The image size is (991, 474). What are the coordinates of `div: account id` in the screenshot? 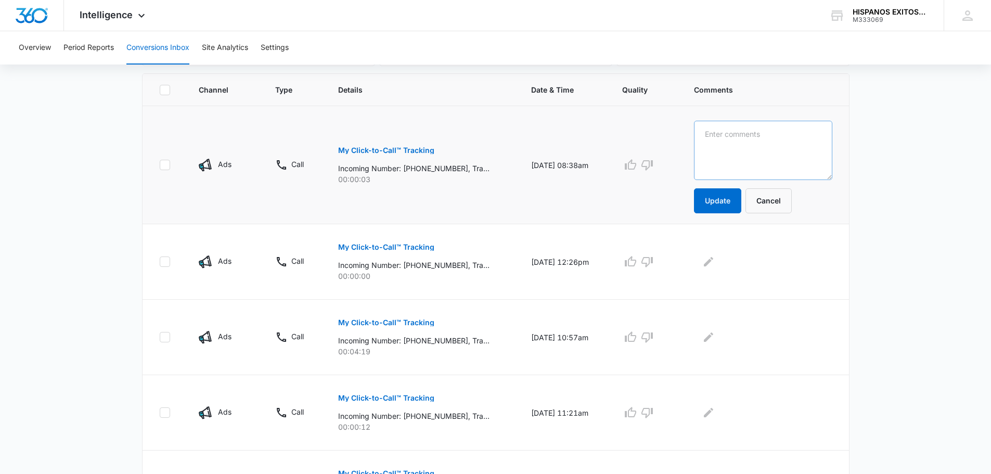 It's located at (891, 20).